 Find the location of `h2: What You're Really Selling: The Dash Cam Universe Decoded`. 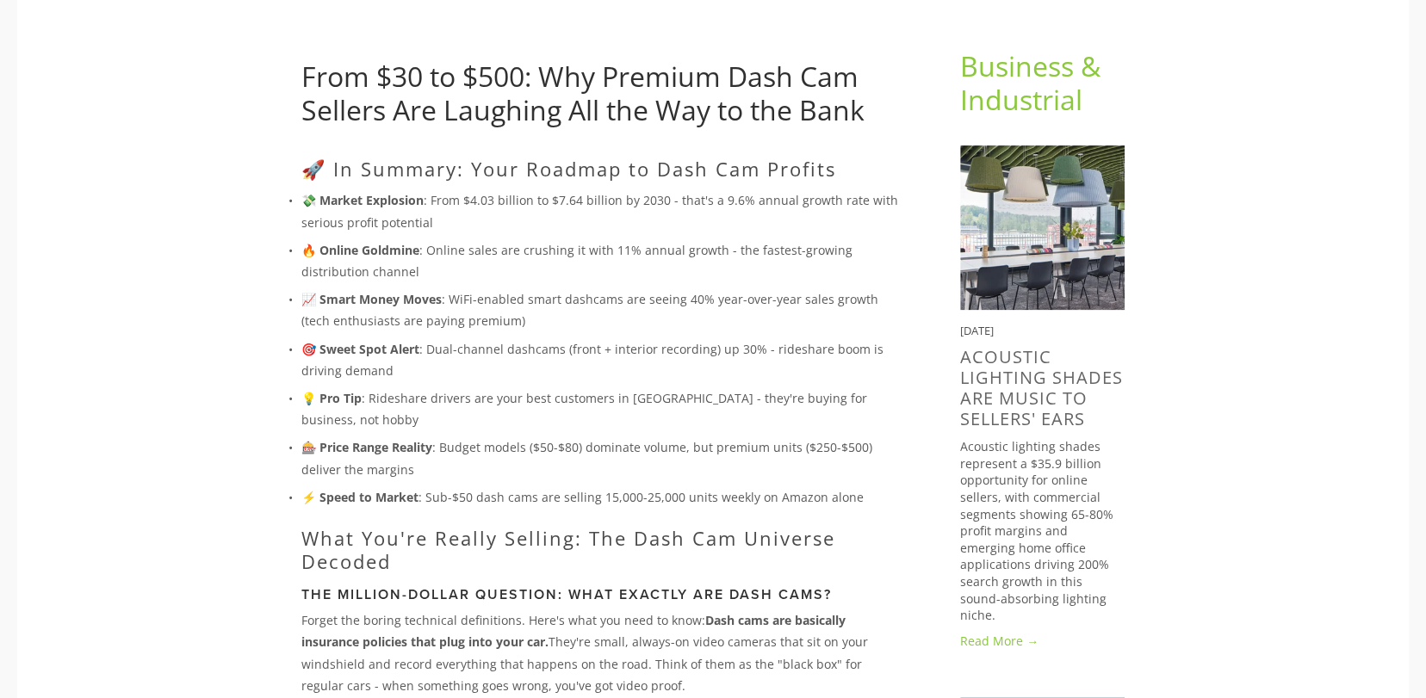

h2: What You're Really Selling: The Dash Cam Universe Decoded is located at coordinates (603, 549).